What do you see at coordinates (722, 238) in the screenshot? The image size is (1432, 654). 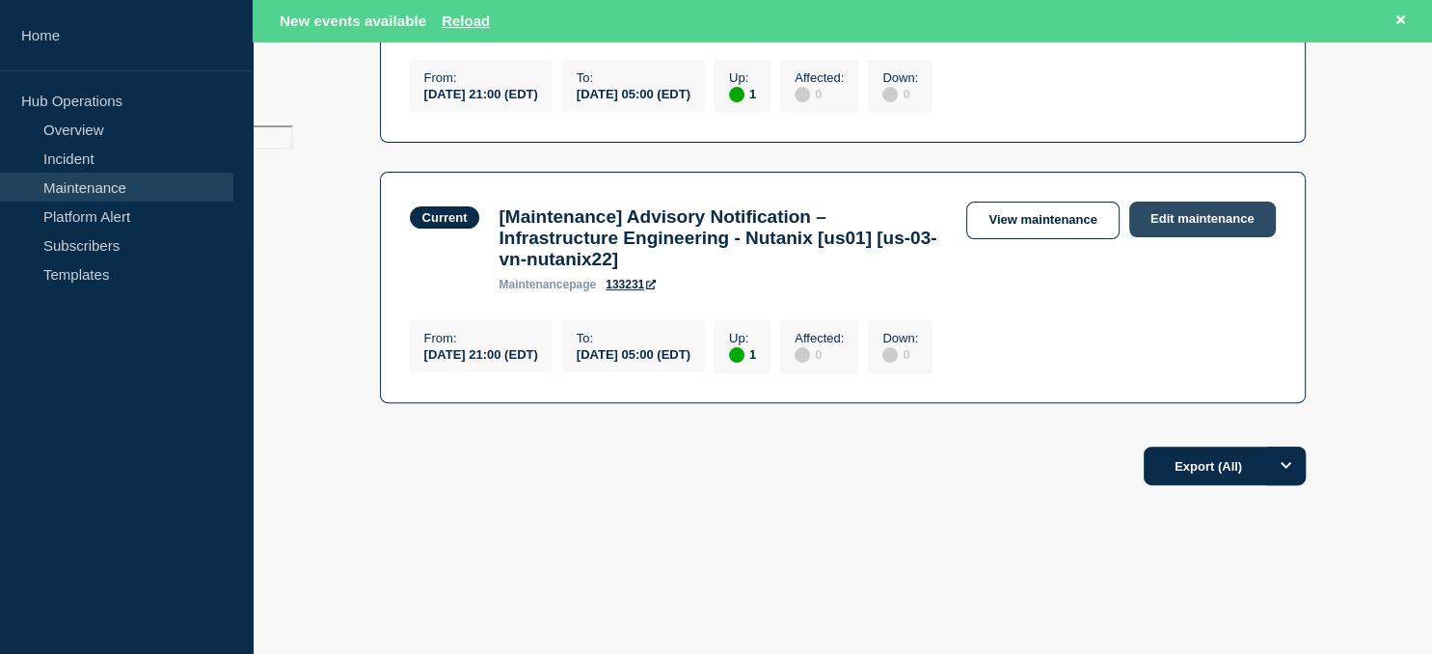 I see `h3: [Maintenance] Advisory Notification – Infrastructure Engineering - Nutanix [us01] [us-03-vn-nutan...` at bounding box center [722, 238].